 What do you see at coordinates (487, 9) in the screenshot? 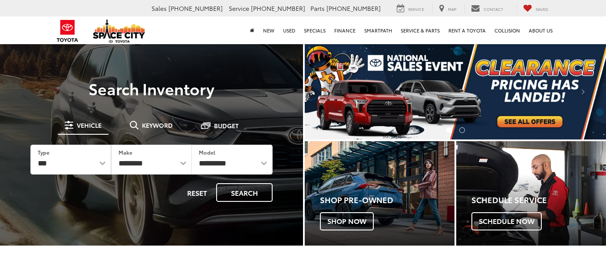
I see `a: Contact` at bounding box center [487, 9].